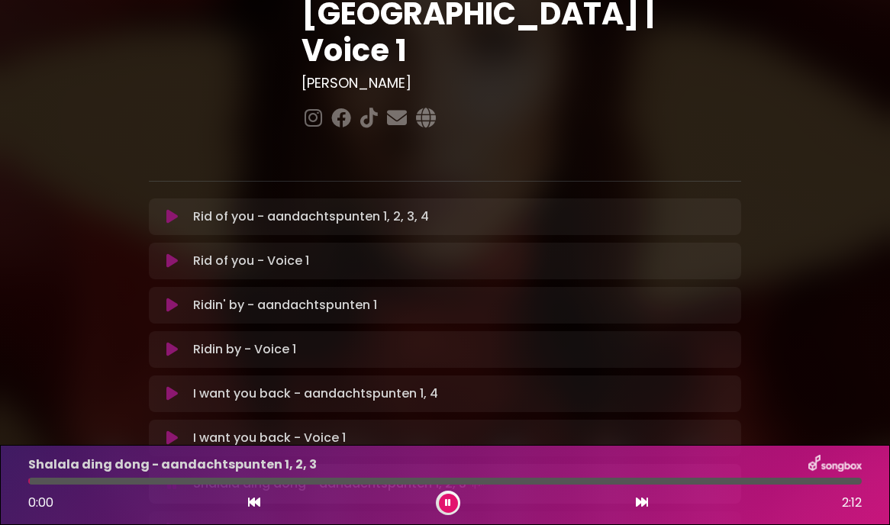  Describe the element at coordinates (835, 465) in the screenshot. I see `img: songbox-logo-white.png` at that location.